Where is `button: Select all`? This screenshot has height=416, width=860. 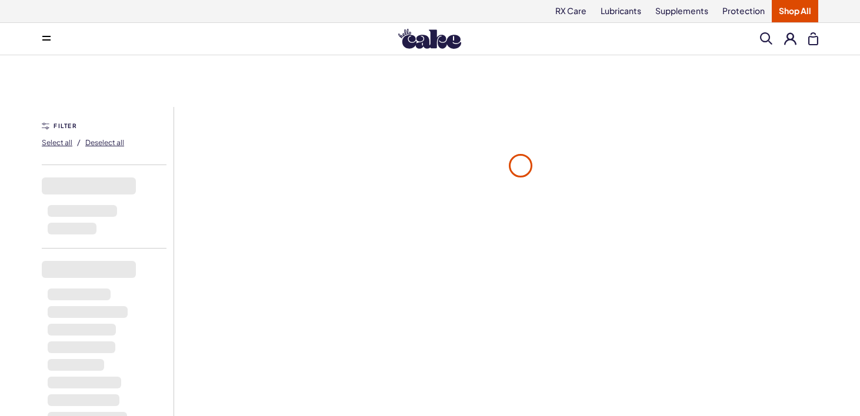 button: Select all is located at coordinates (57, 142).